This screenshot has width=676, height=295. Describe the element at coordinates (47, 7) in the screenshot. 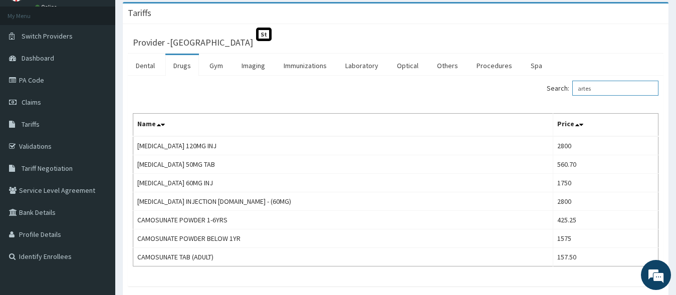

I see `a: Online` at that location.